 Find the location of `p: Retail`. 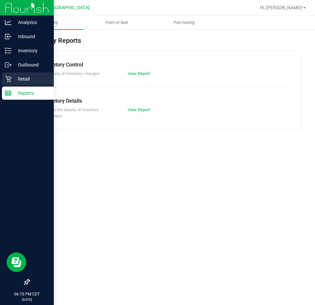

p: Retail is located at coordinates (31, 79).